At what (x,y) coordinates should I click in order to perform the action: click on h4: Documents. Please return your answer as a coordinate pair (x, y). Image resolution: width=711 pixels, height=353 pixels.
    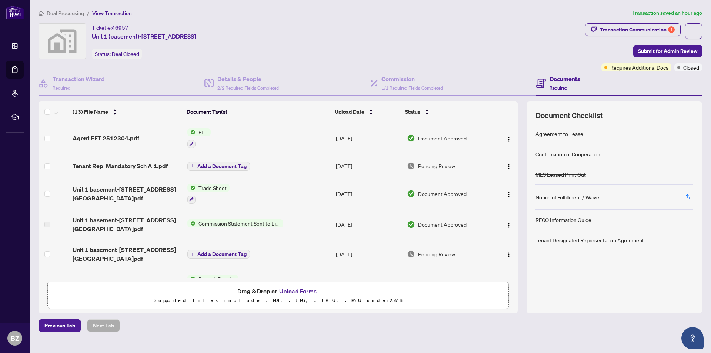
    Looking at the image, I should click on (564, 79).